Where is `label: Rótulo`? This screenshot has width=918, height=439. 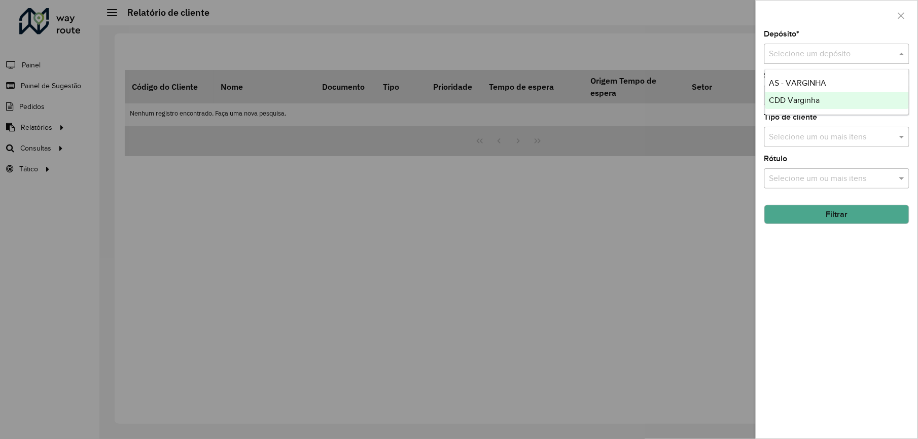 label: Rótulo is located at coordinates (776, 159).